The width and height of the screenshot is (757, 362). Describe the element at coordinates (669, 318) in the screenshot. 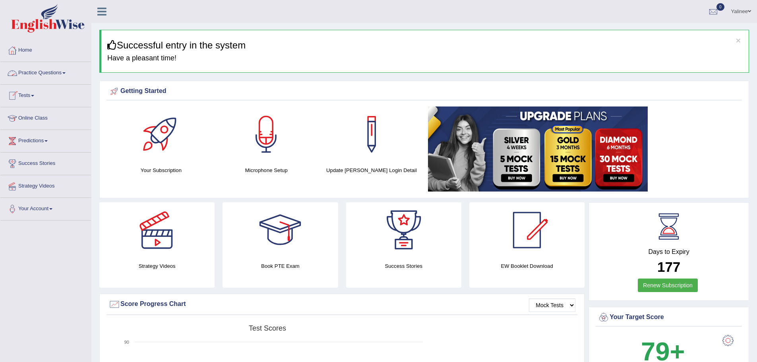

I see `div: Your Target Score` at that location.